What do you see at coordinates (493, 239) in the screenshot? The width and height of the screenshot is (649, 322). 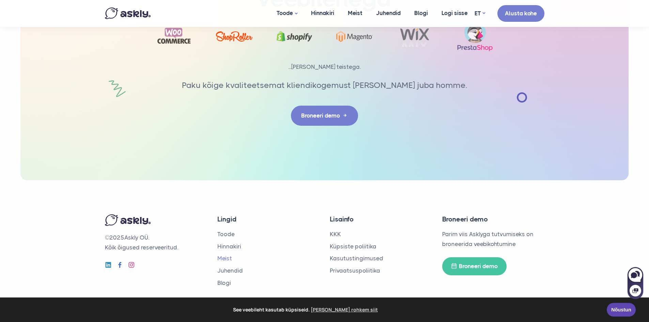 I see `p: Parim viis Asklyga tutvumiseks on broneerida veebikohtumine` at bounding box center [493, 239].